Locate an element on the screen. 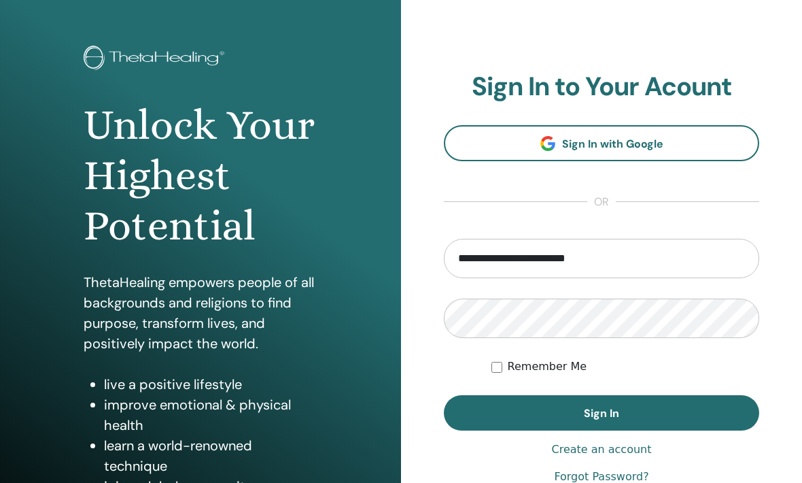  li: learn a world-renowned technique is located at coordinates (210, 456).